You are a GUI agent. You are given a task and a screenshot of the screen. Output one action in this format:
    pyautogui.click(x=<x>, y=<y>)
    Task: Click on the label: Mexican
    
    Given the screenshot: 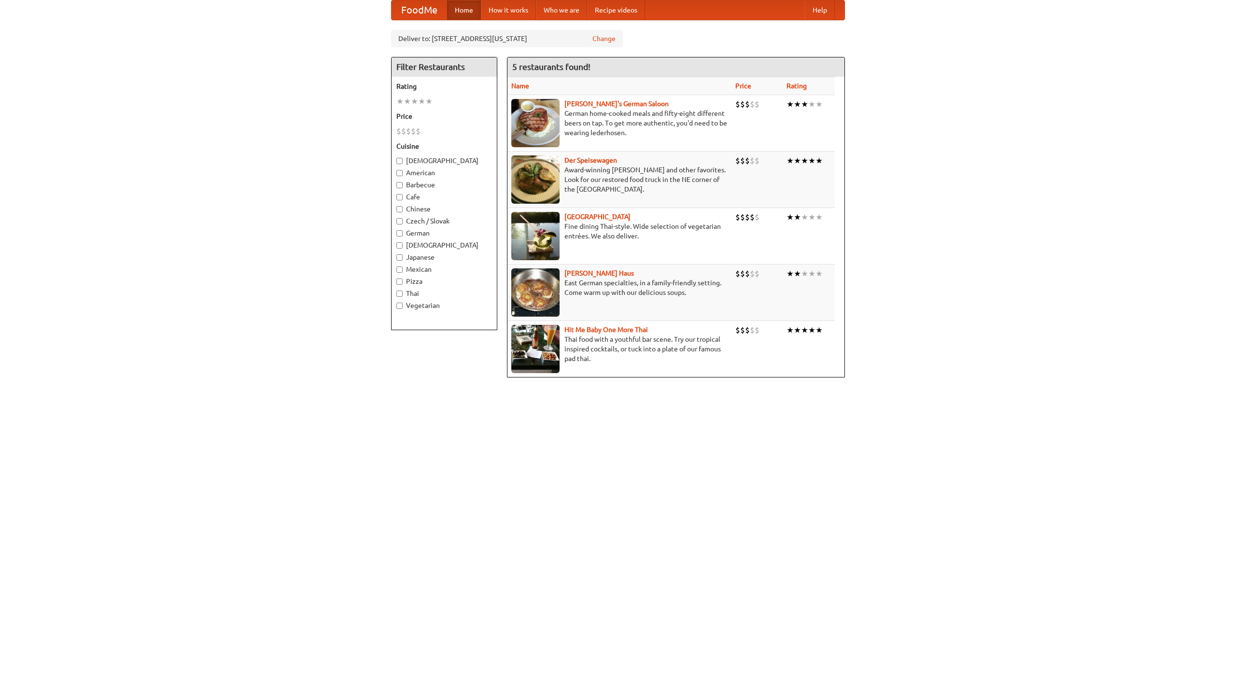 What is the action you would take?
    pyautogui.click(x=444, y=269)
    